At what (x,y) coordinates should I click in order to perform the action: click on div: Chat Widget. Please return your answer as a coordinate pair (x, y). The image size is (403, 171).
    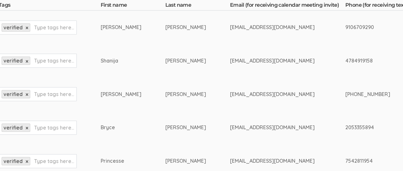
    Looking at the image, I should click on (387, 155).